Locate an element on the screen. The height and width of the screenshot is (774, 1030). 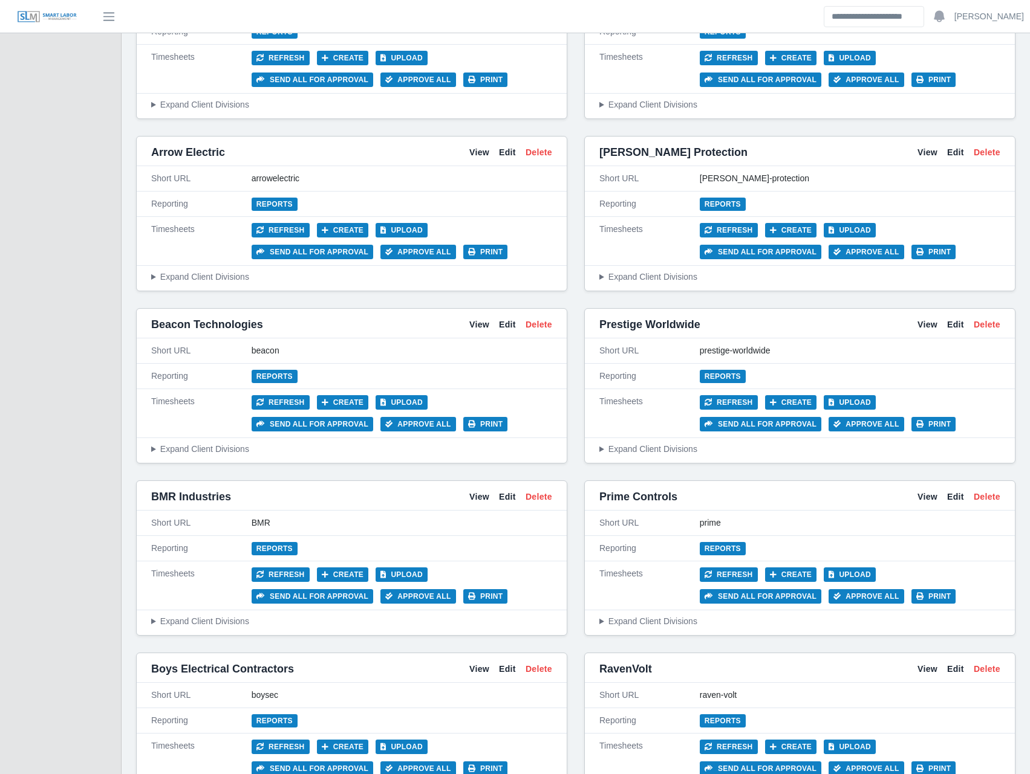
div: prime is located at coordinates (849, 523).